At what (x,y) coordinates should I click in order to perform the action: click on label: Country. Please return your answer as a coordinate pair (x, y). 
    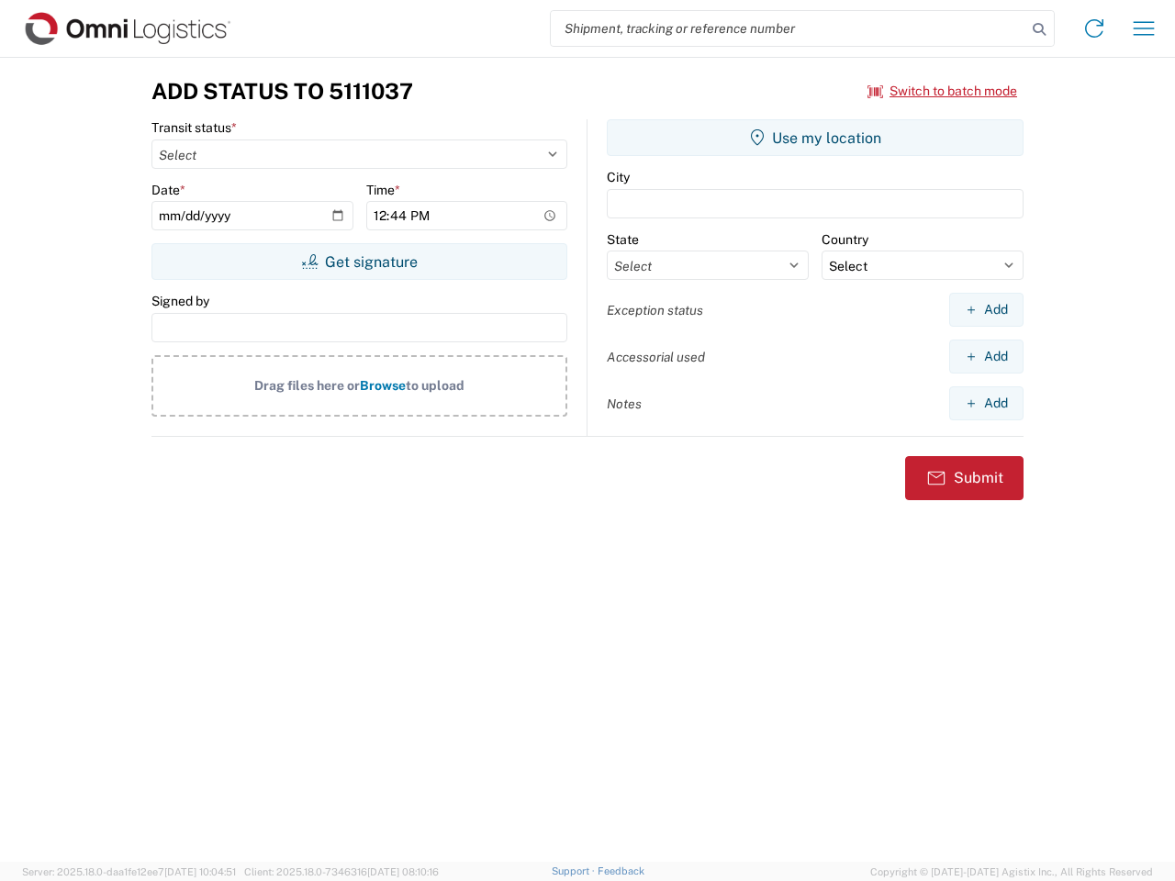
    Looking at the image, I should click on (844, 240).